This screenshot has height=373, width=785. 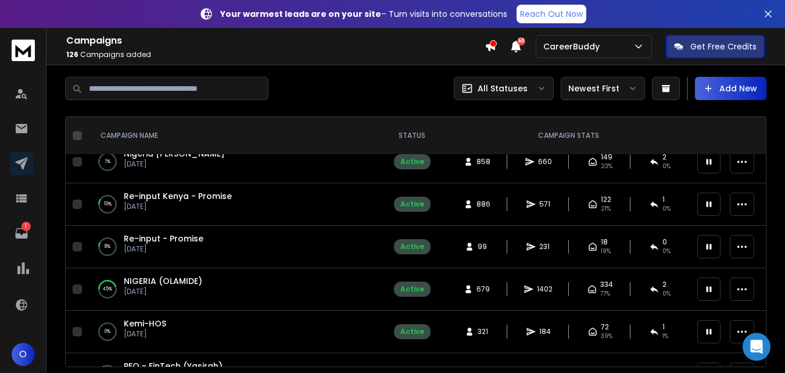 What do you see at coordinates (606, 199) in the screenshot?
I see `span: 122` at bounding box center [606, 199].